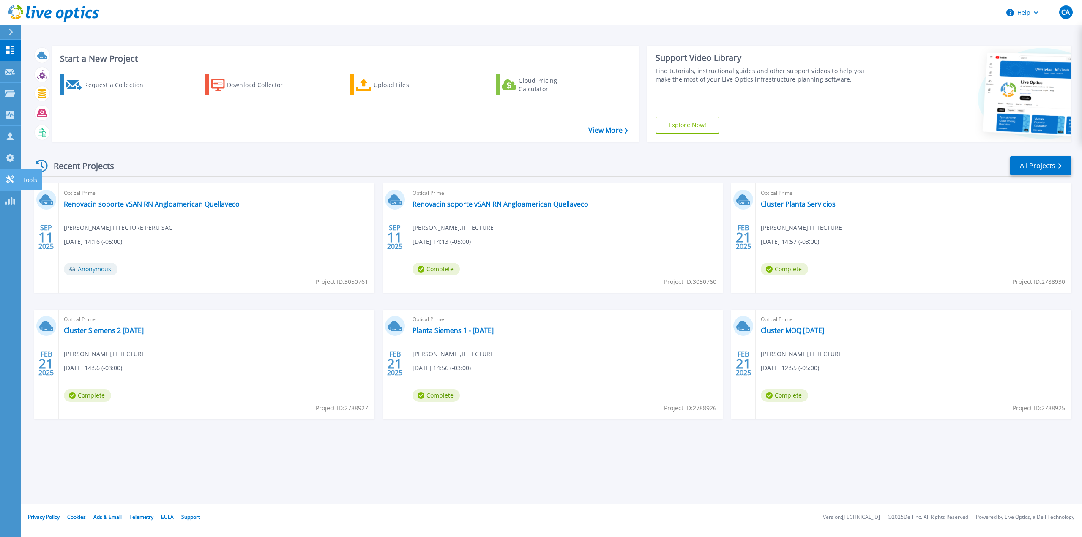 The width and height of the screenshot is (1082, 537). I want to click on h3: Start a New Project, so click(344, 59).